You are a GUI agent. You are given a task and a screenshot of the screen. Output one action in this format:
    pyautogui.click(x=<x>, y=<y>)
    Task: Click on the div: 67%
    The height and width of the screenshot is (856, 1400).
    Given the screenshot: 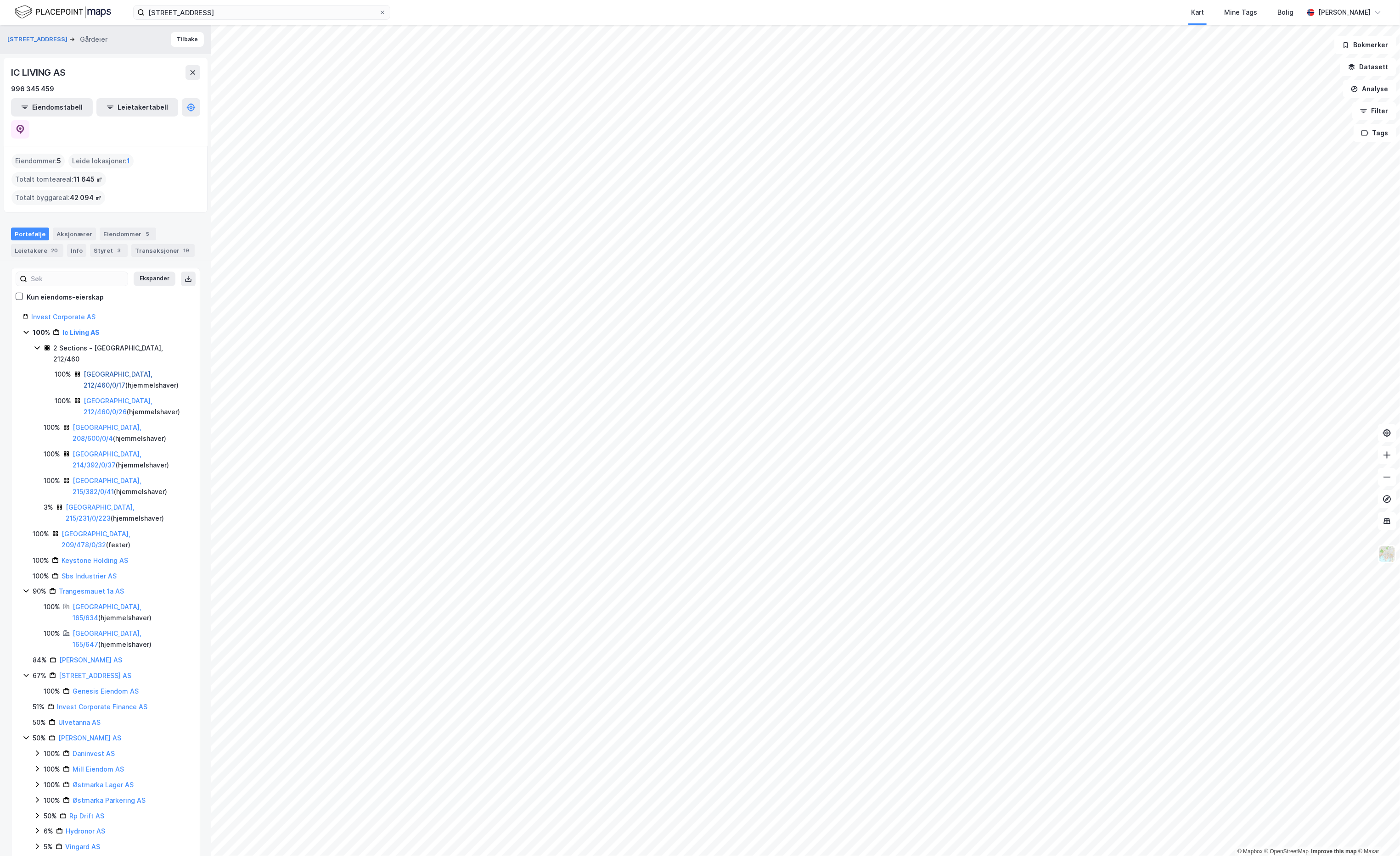 What is the action you would take?
    pyautogui.click(x=39, y=676)
    